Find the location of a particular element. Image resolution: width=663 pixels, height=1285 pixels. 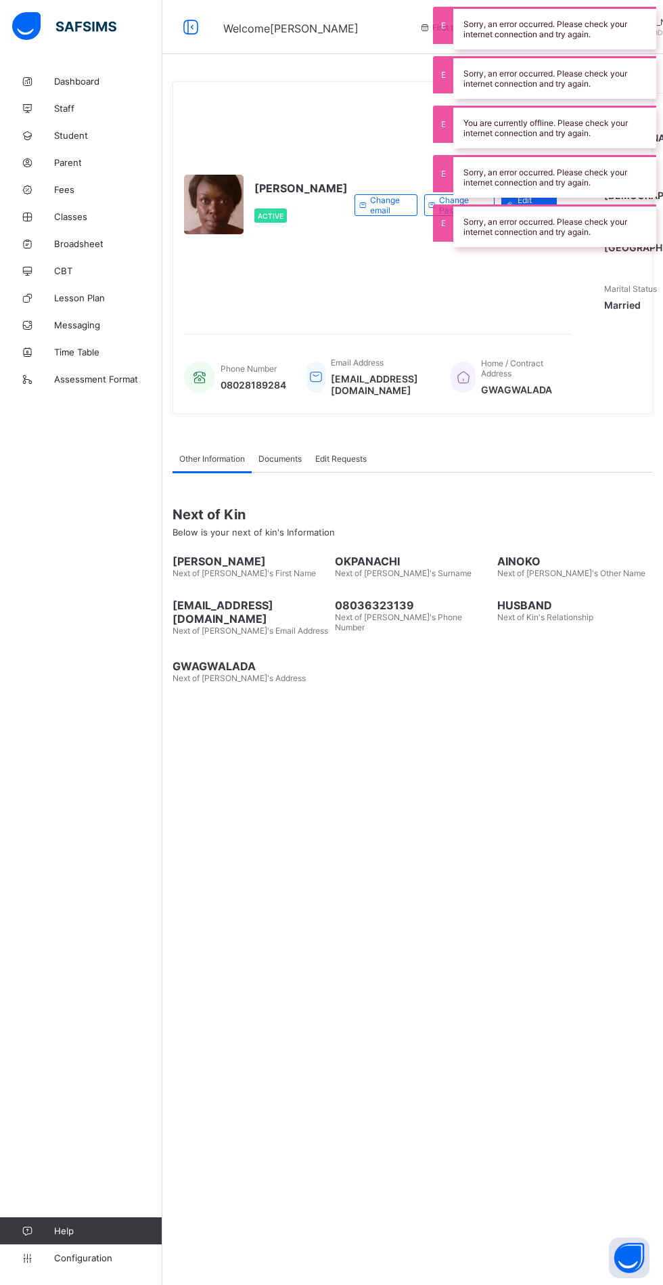

span: Broadsheet is located at coordinates (108, 244).